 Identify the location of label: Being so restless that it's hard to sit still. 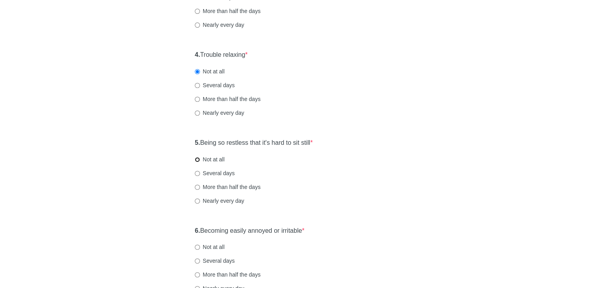
(254, 143).